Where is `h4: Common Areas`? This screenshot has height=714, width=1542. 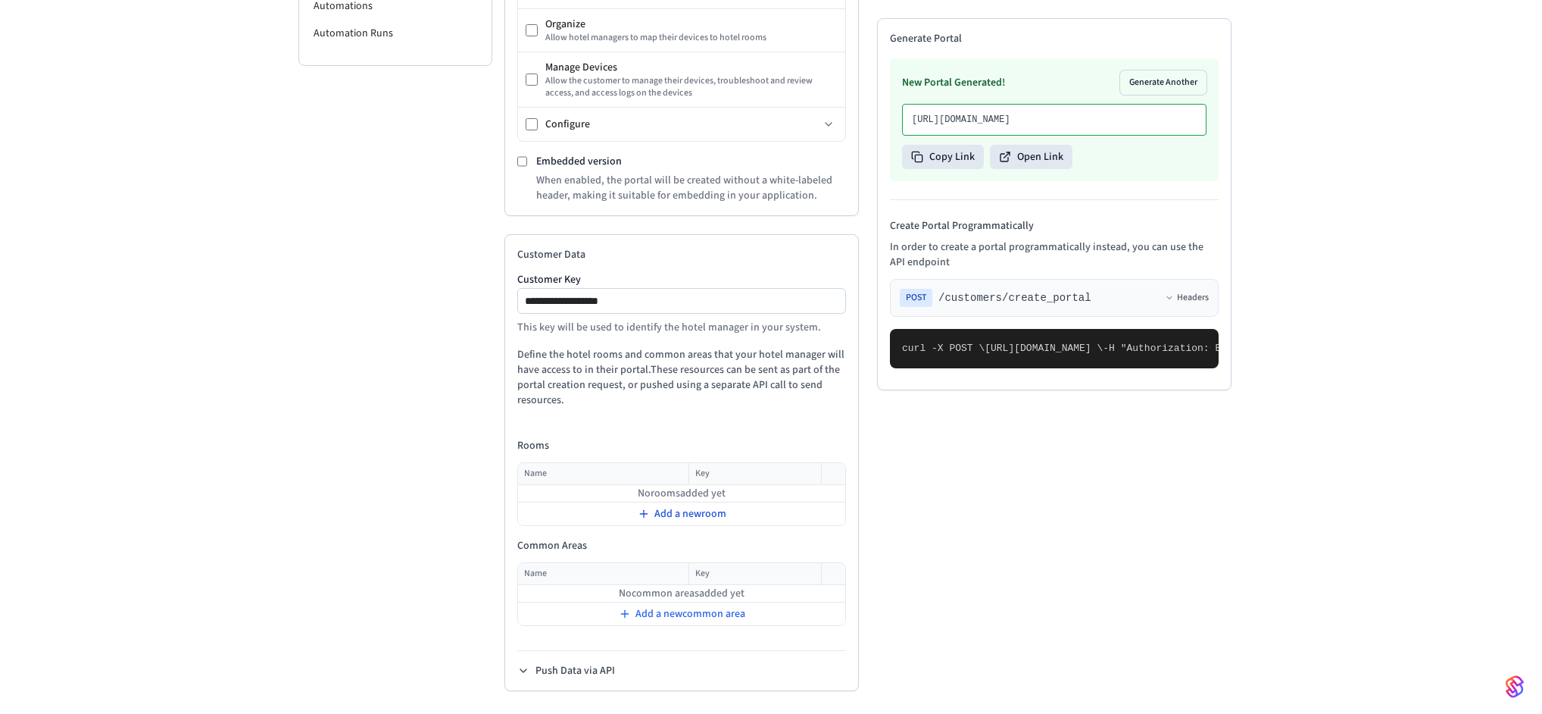
h4: Common Areas is located at coordinates (682, 545).